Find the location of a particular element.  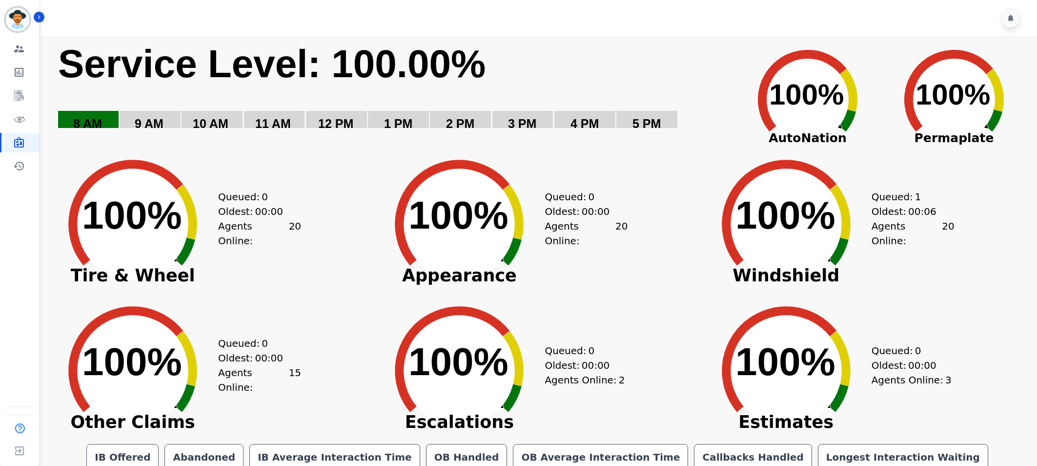

span: Permaplate is located at coordinates (954, 138).